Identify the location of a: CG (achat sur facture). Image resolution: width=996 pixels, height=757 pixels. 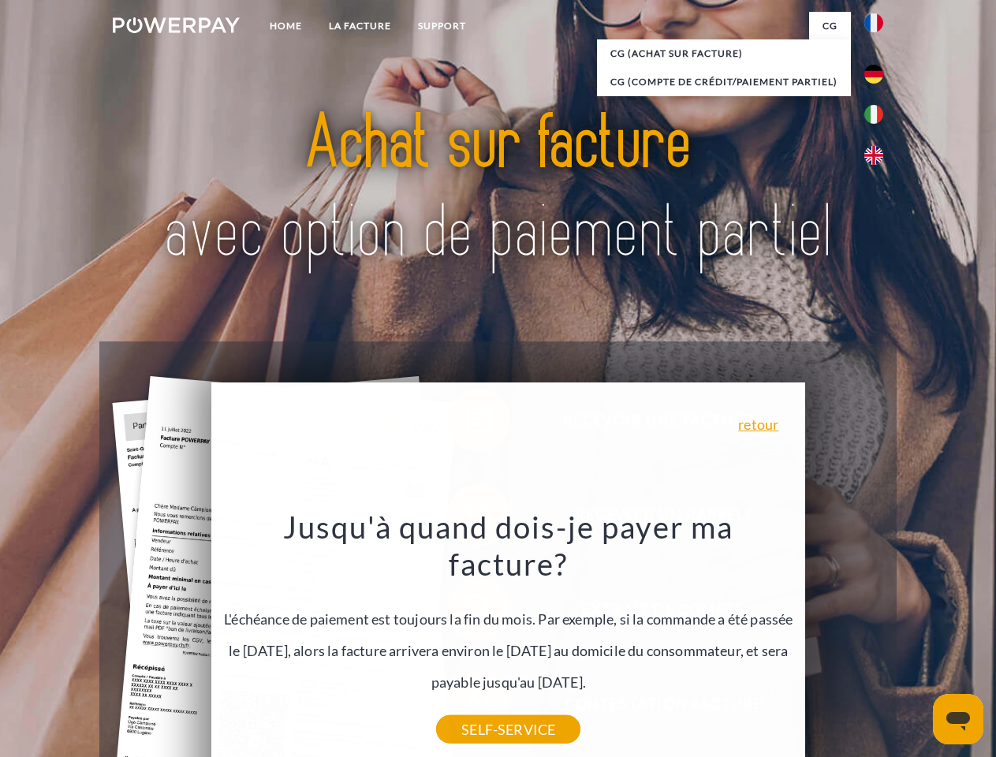
(724, 54).